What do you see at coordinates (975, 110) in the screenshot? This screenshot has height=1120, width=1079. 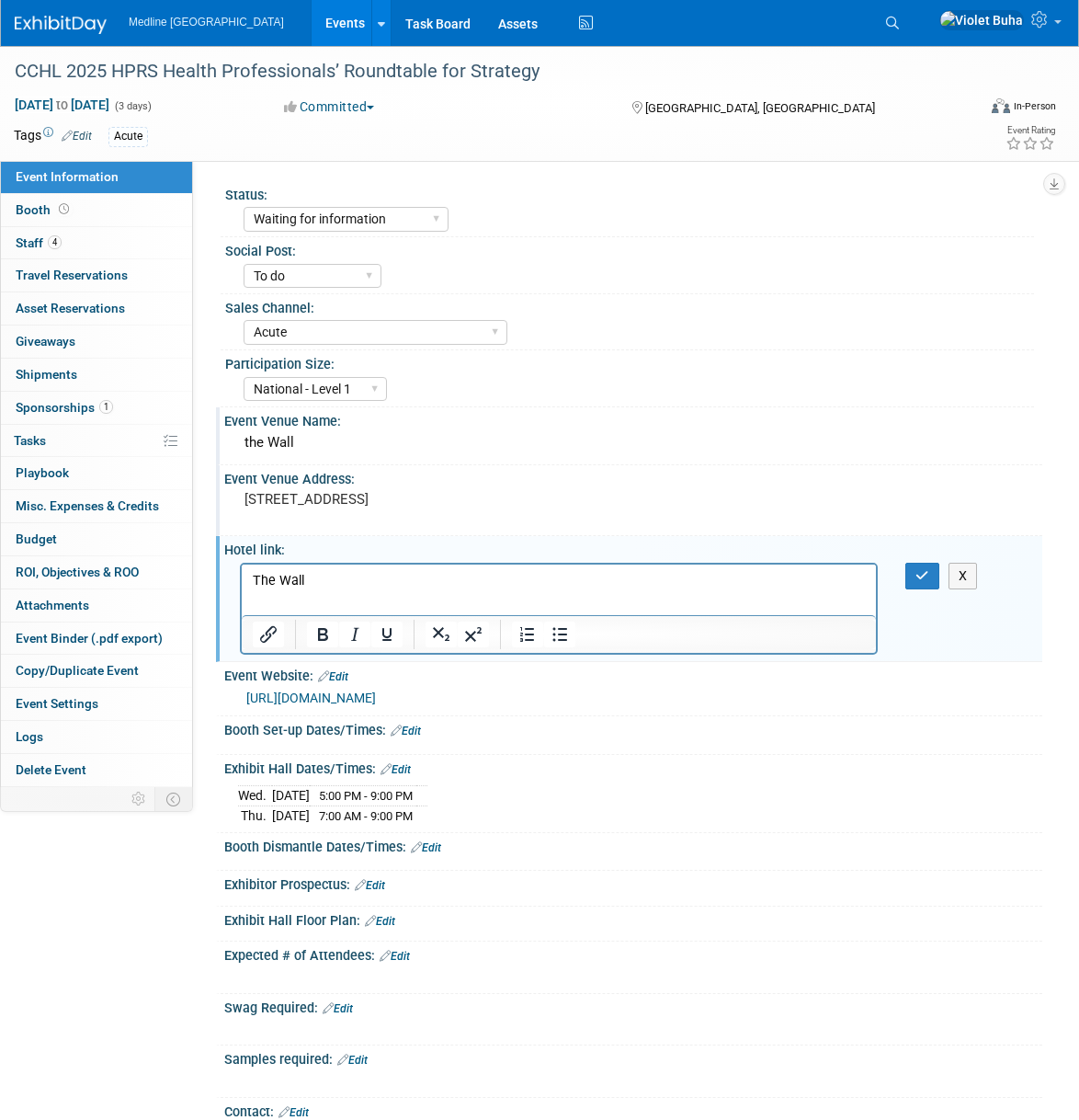 I see `div: Event Format` at bounding box center [975, 110].